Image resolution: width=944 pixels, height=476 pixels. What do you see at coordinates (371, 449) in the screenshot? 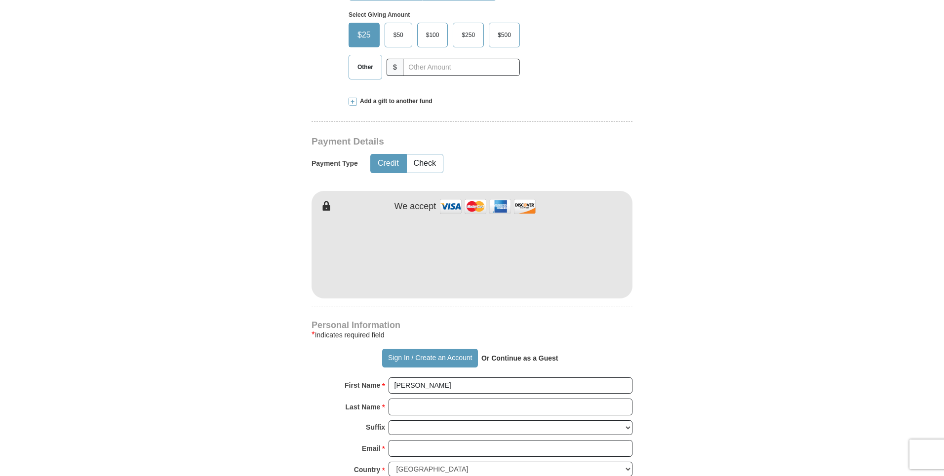
I see `strong: Email` at bounding box center [371, 449].